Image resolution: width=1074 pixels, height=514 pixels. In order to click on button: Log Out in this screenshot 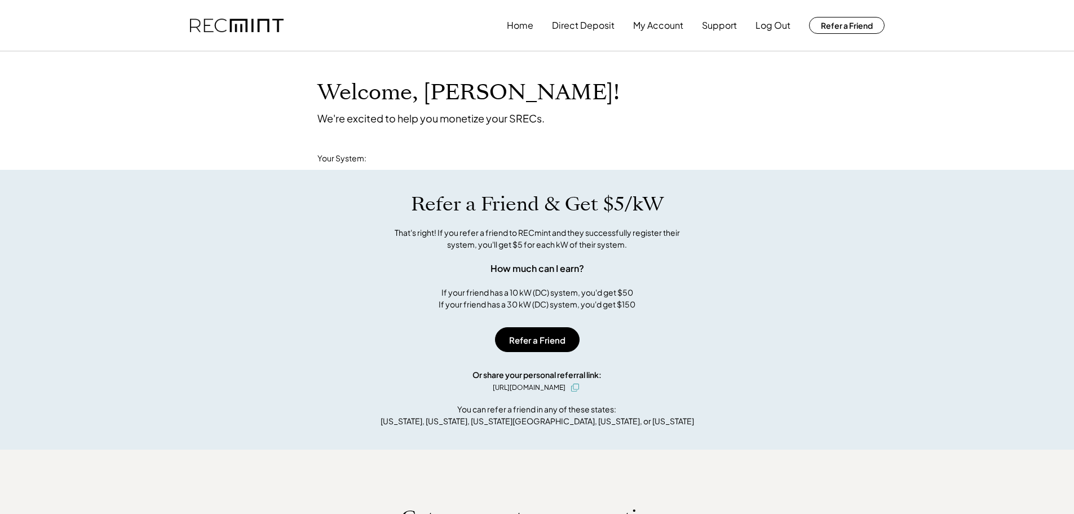, I will do `click(773, 25)`.